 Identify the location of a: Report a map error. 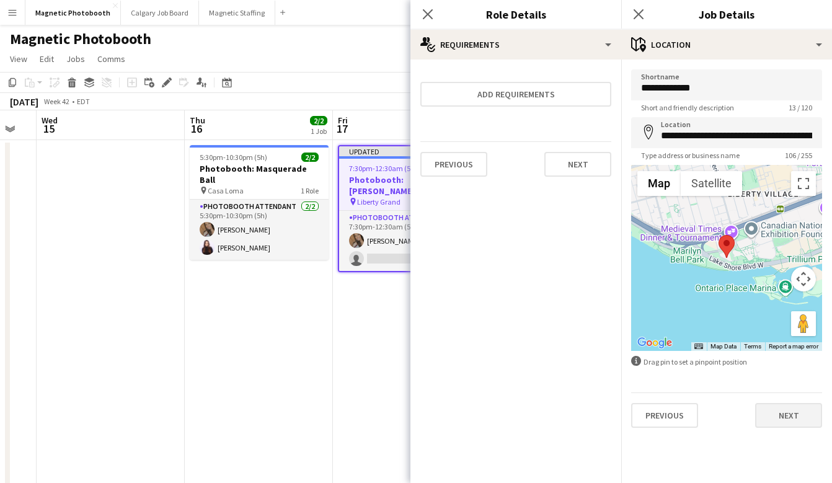
(794, 346).